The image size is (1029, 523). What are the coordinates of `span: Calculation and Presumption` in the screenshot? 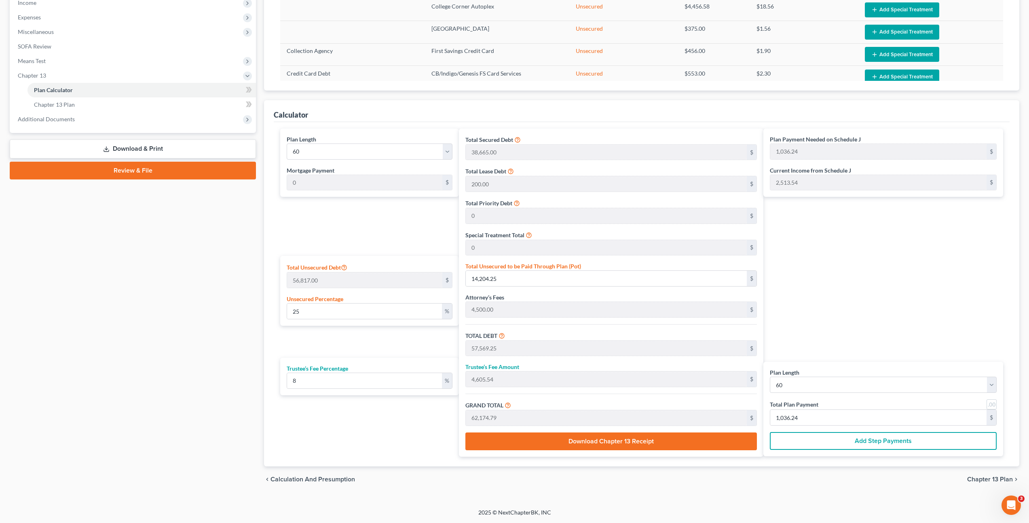 It's located at (313, 480).